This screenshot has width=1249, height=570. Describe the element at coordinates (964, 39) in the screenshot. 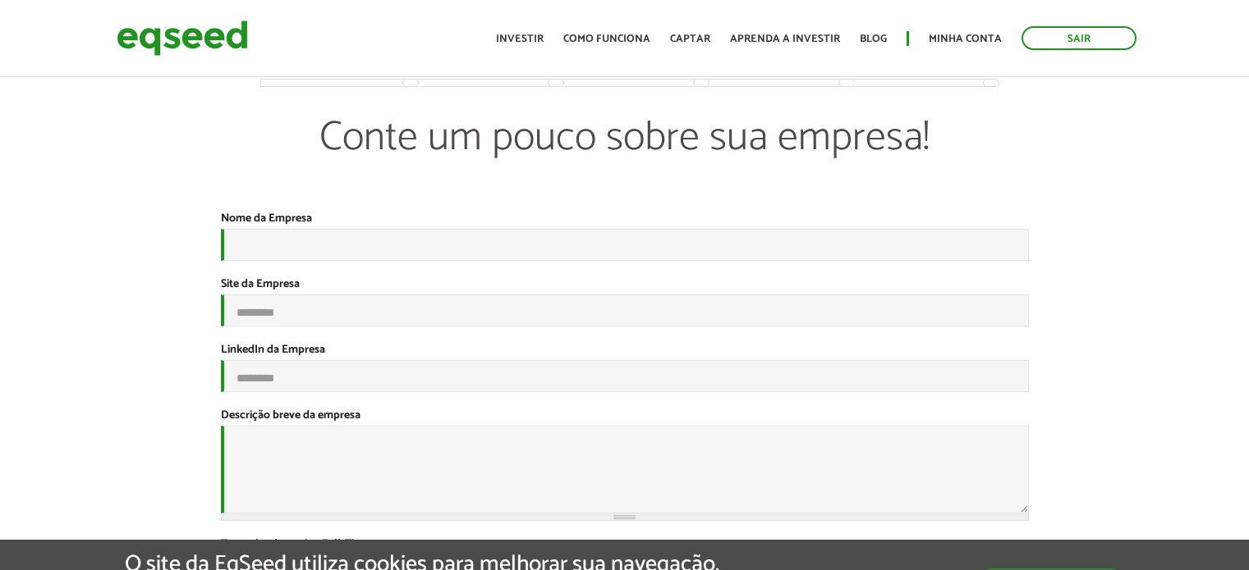

I see `a: Minha conta` at that location.